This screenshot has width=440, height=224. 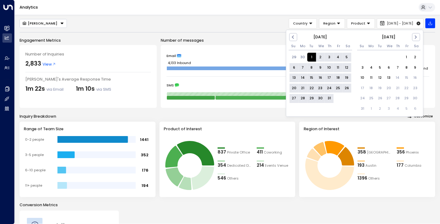 What do you see at coordinates (380, 98) in the screenshot?
I see `div: Not available Tuesday, August 26th, 2025` at bounding box center [380, 98].